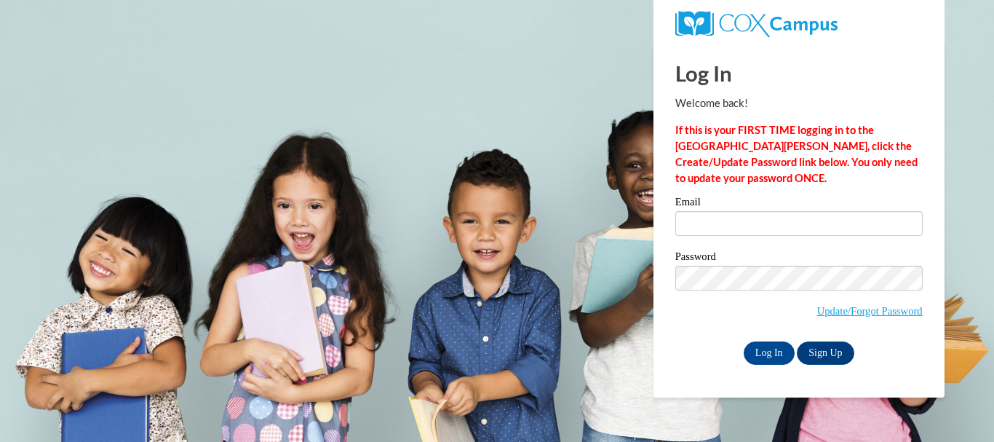 This screenshot has height=442, width=994. What do you see at coordinates (756, 24) in the screenshot?
I see `img: COX Campus` at bounding box center [756, 24].